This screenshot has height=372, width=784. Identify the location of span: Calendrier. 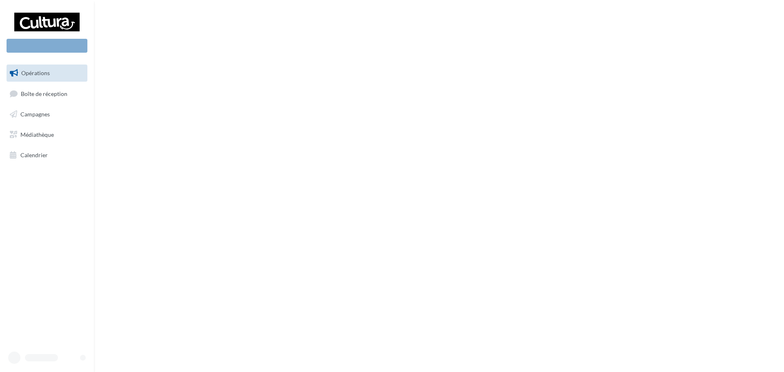
(34, 154).